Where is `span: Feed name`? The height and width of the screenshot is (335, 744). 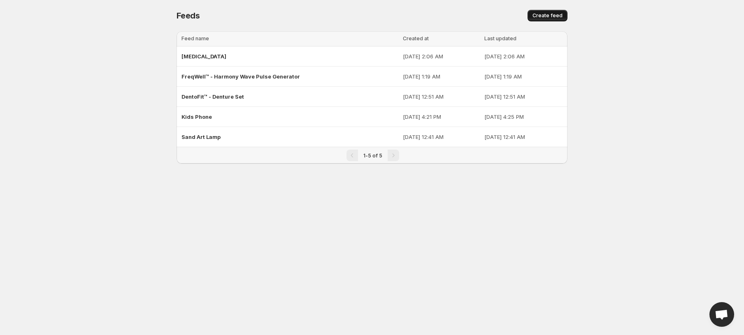
span: Feed name is located at coordinates (195, 38).